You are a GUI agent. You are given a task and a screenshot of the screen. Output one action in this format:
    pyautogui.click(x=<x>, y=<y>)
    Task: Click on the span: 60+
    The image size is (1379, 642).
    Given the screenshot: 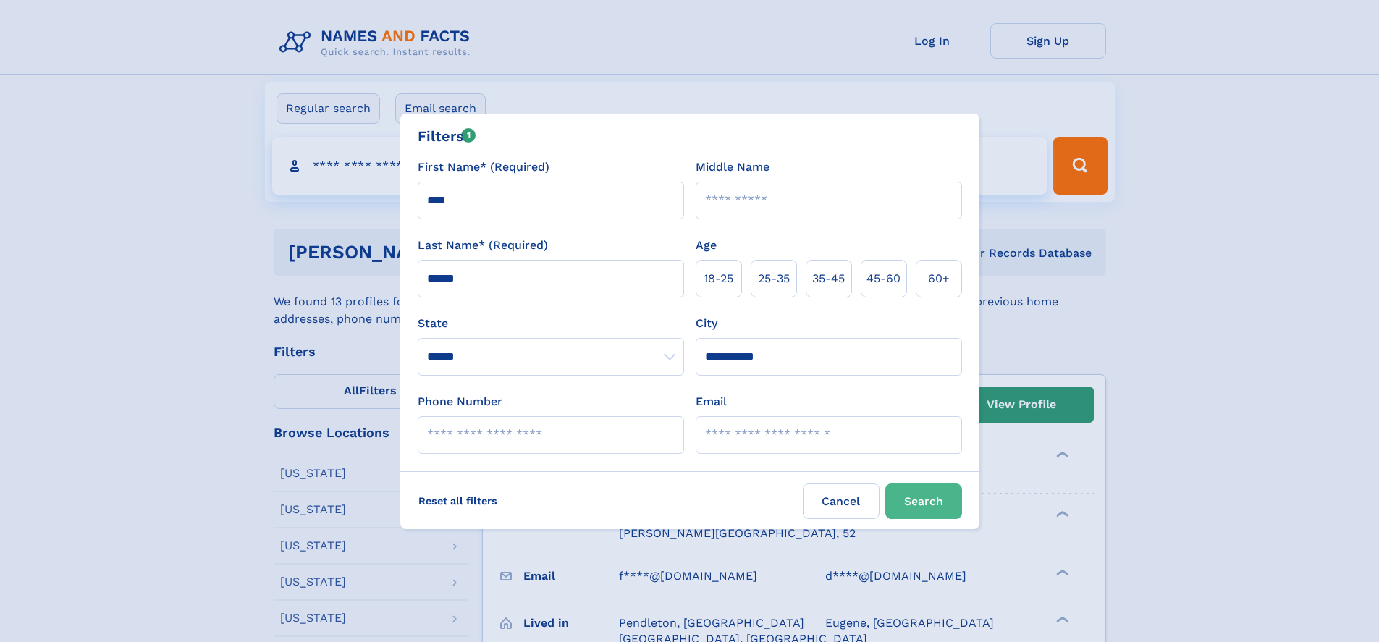 What is the action you would take?
    pyautogui.click(x=939, y=279)
    